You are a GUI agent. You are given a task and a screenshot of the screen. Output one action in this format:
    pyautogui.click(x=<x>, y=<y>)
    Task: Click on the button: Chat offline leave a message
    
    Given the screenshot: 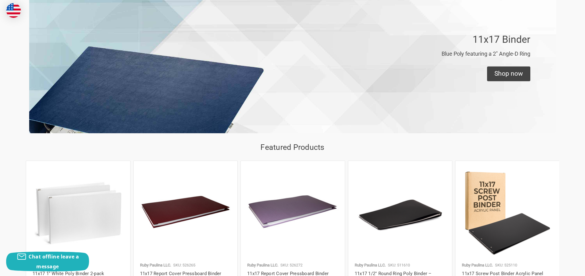 What is the action you would take?
    pyautogui.click(x=48, y=261)
    